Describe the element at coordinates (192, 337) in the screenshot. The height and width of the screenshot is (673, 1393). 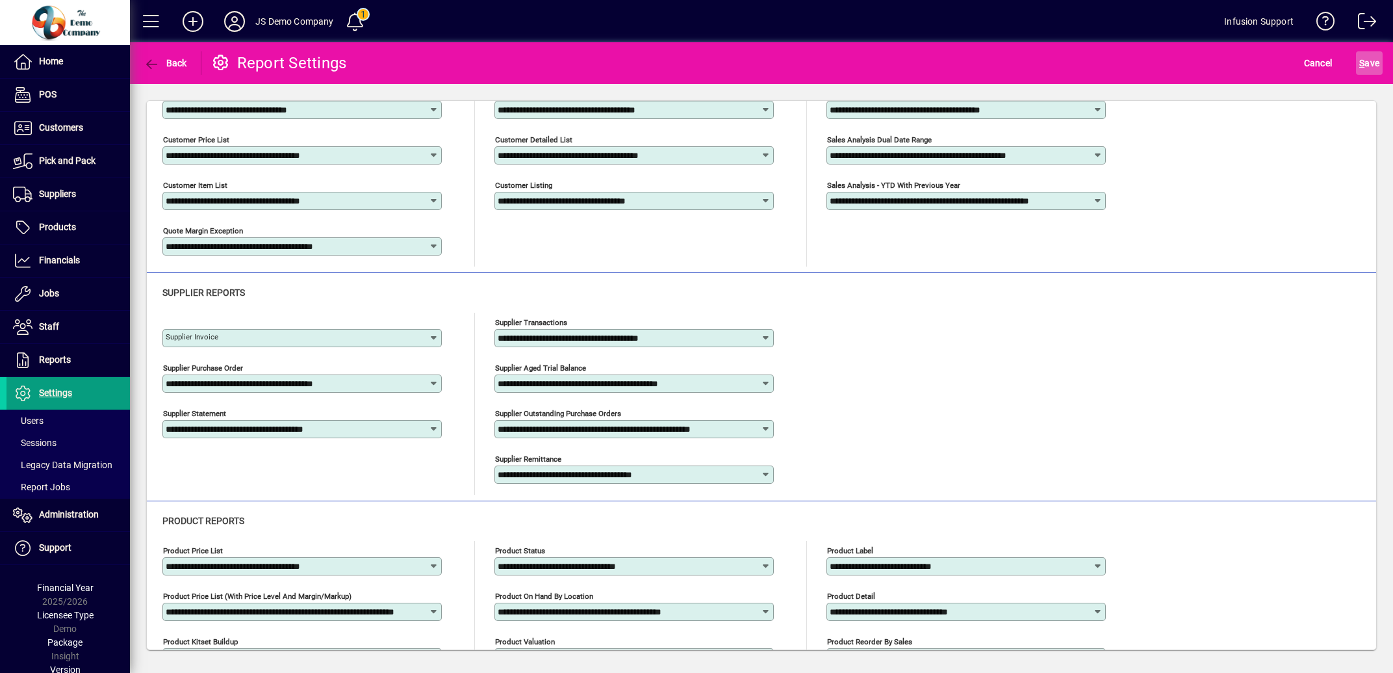
I see `mat-label: Supplier invoice` at that location.